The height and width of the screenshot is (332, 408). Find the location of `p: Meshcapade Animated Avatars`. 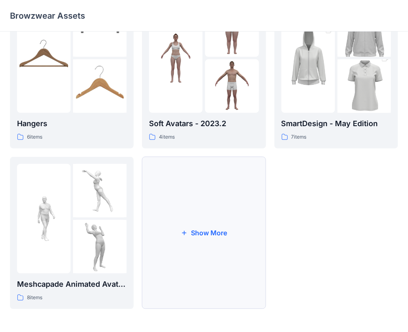

p: Meshcapade Animated Avatars is located at coordinates (72, 284).